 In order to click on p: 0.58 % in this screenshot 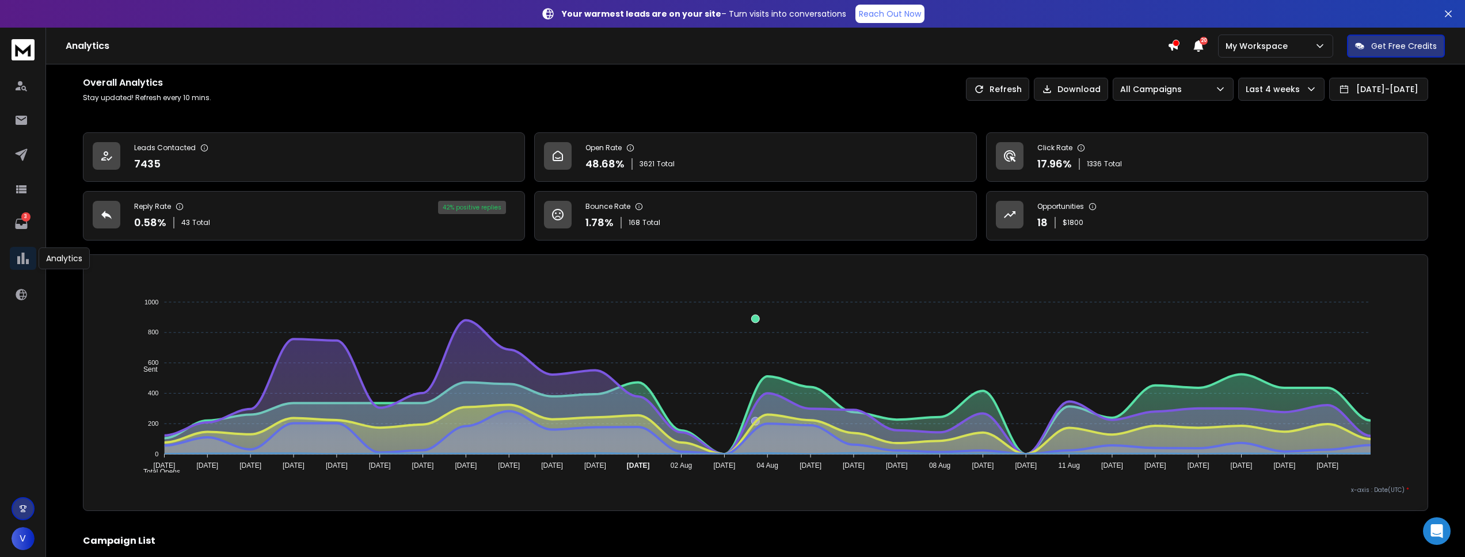, I will do `click(150, 223)`.